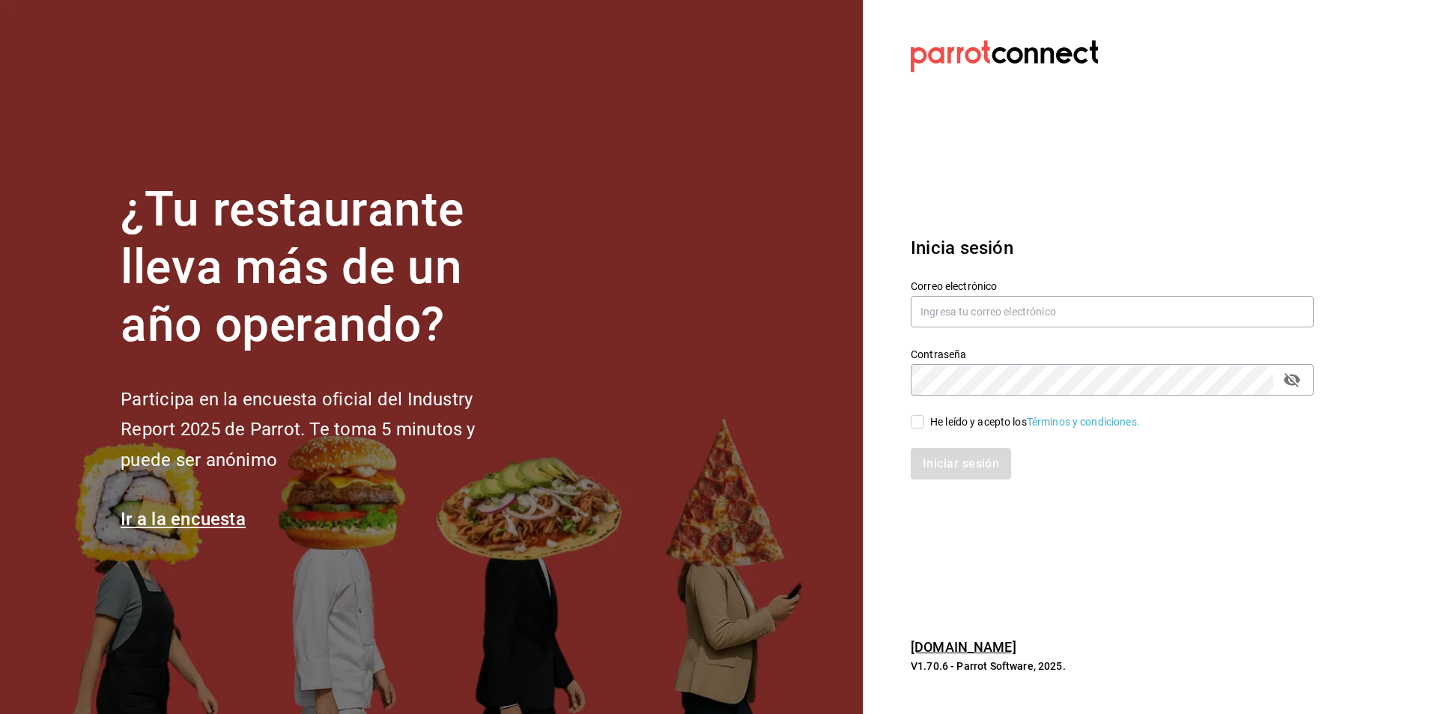 The height and width of the screenshot is (714, 1438). What do you see at coordinates (1035, 422) in the screenshot?
I see `div: He leído y acepto los` at bounding box center [1035, 422].